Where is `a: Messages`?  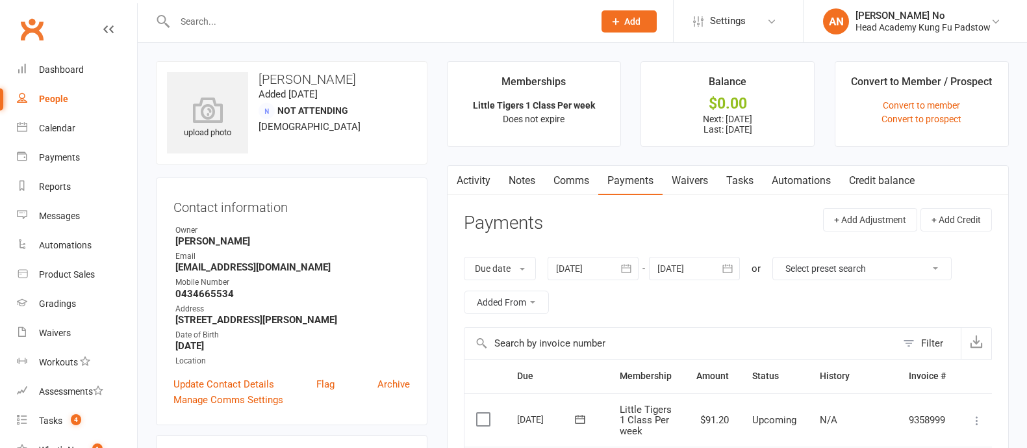
a: Messages is located at coordinates (77, 216).